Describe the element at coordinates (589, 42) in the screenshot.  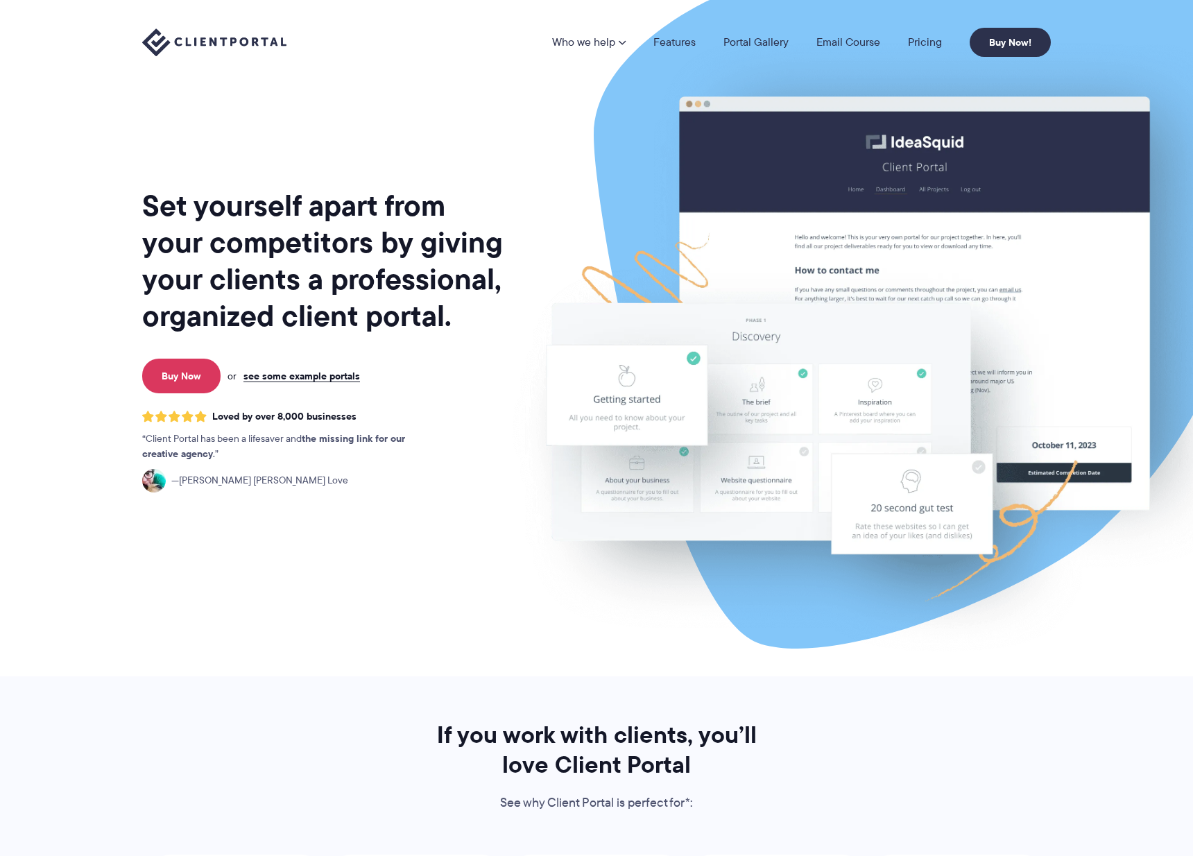
I see `a: Who we help` at that location.